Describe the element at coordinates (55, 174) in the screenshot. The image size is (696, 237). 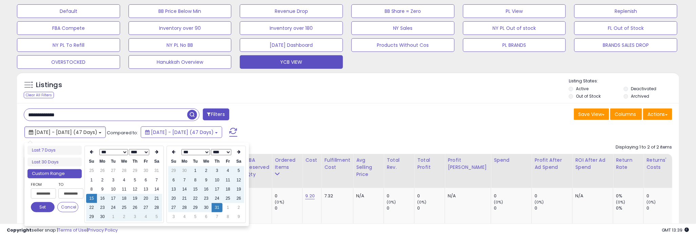
I see `li: Custom Range` at that location.